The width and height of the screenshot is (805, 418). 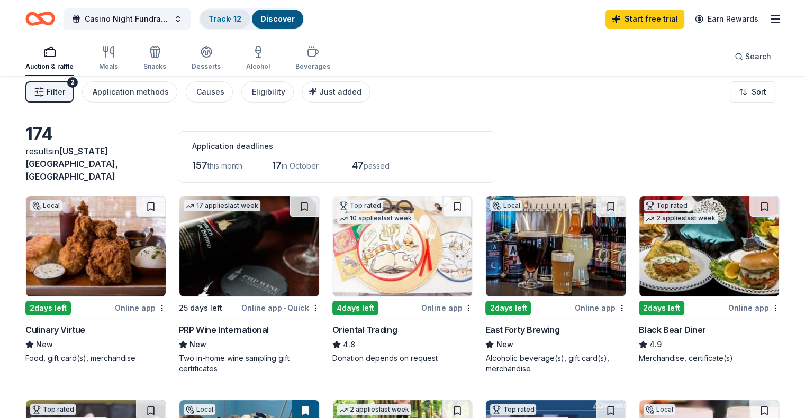 I want to click on button: Filter2, so click(x=49, y=92).